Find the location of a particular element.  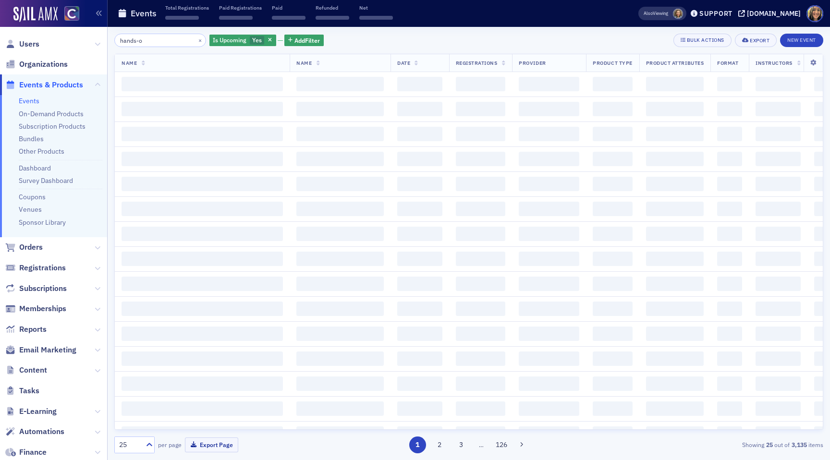

a: Events is located at coordinates (29, 101).